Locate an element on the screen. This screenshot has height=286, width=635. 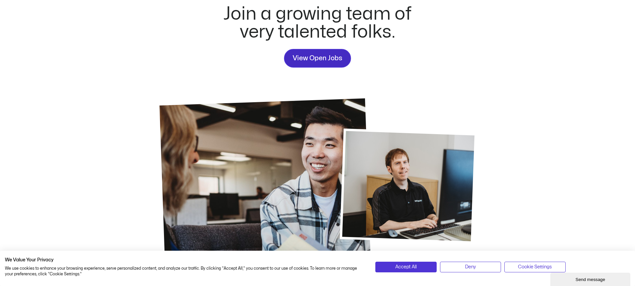
button: Deny all cookies is located at coordinates (470, 267).